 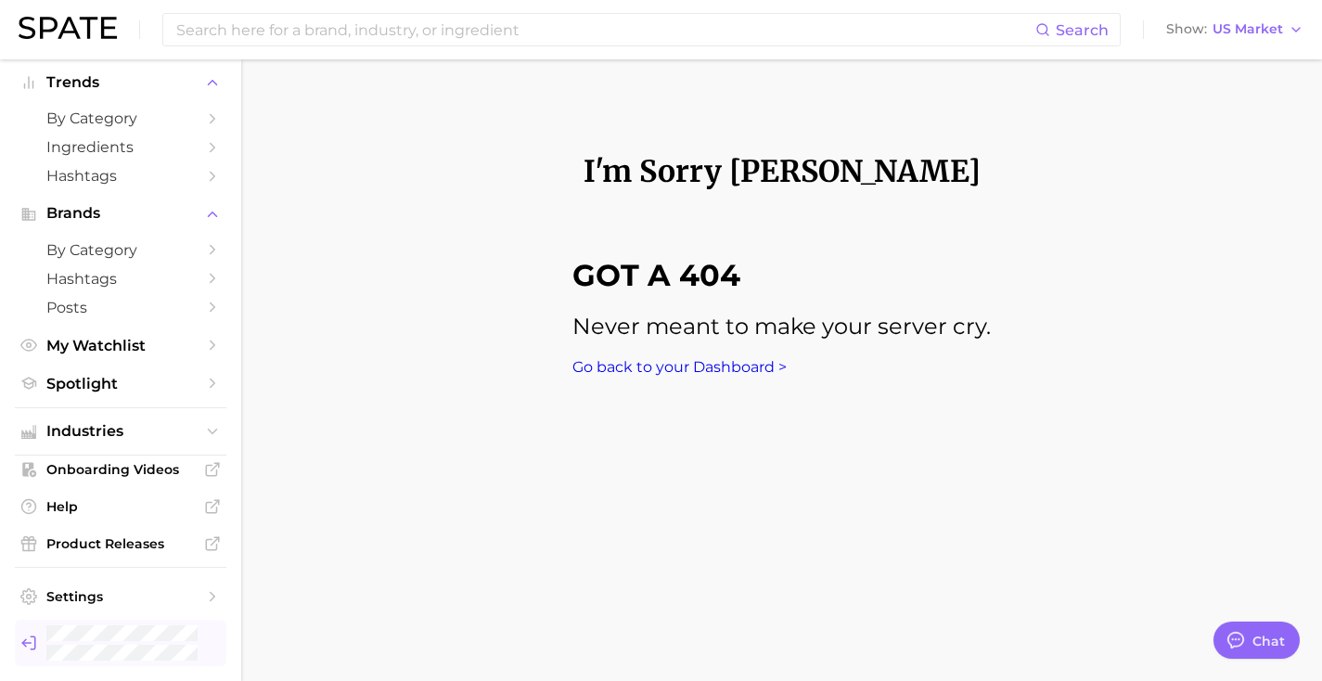 I want to click on span: Trends, so click(x=121, y=83).